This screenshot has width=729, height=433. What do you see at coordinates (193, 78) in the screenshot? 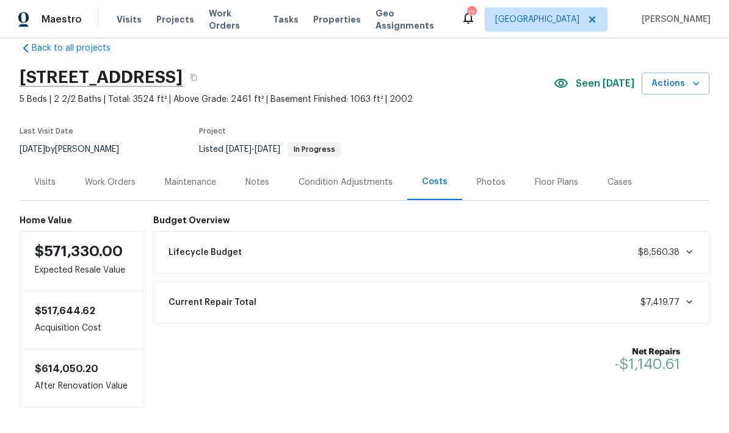
I see `button: Copy Address` at bounding box center [193, 78].